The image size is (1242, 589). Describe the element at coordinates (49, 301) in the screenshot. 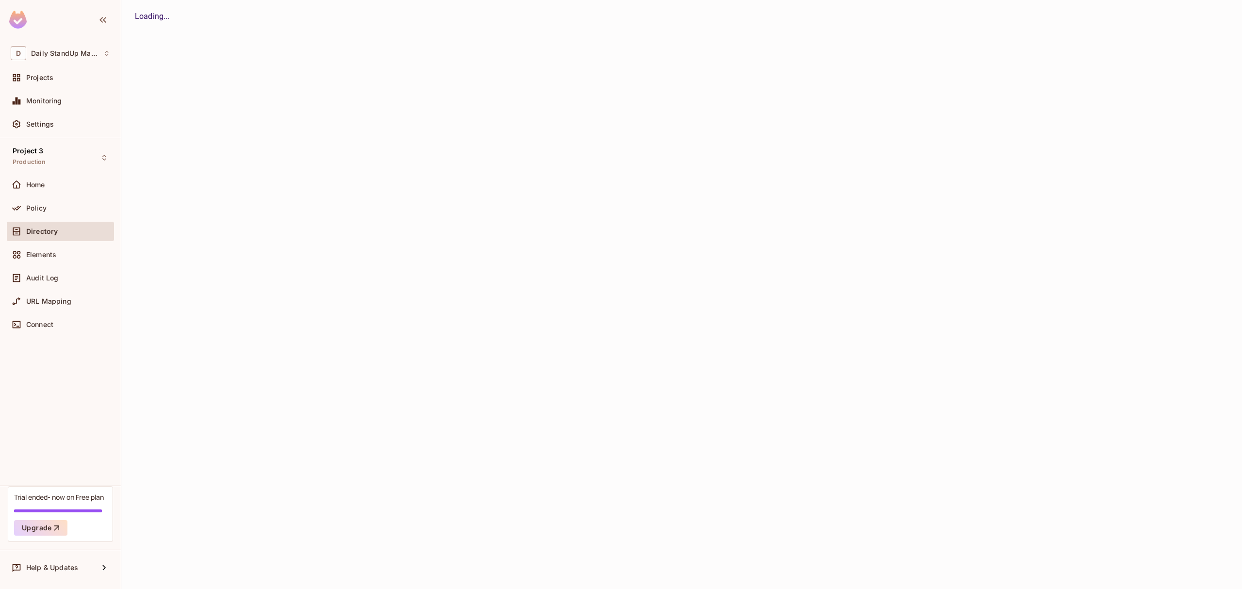

I see `span: URL Mapping` at that location.